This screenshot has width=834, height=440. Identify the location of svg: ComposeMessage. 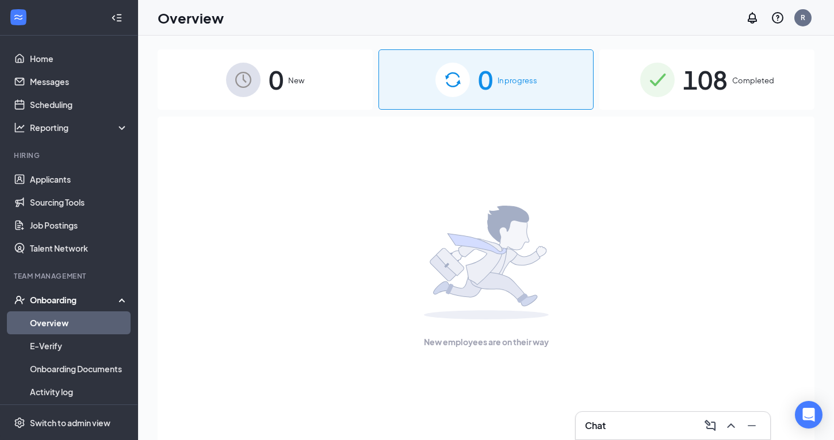
(710, 426).